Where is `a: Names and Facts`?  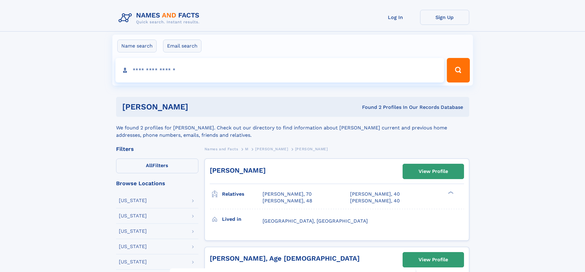
a: Names and Facts is located at coordinates (221, 149).